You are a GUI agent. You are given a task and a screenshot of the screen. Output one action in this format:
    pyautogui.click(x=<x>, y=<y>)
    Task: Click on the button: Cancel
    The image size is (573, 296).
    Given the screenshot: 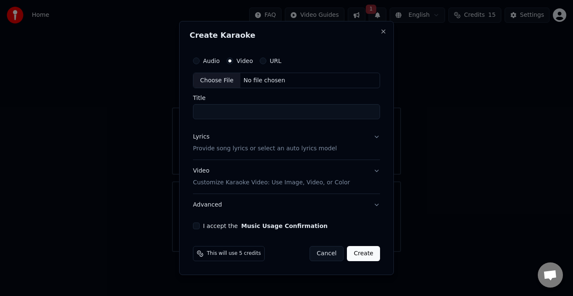 What is the action you would take?
    pyautogui.click(x=326, y=253)
    